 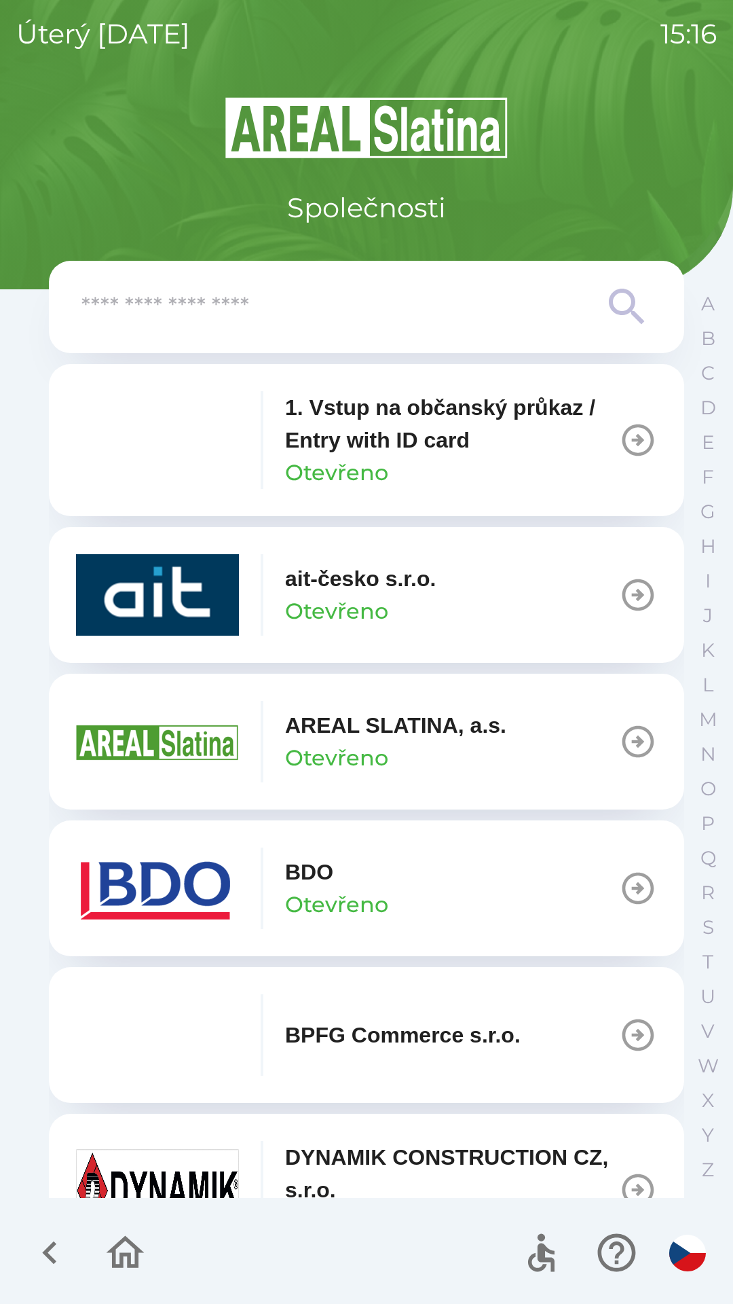 I want to click on button: G, so click(x=708, y=511).